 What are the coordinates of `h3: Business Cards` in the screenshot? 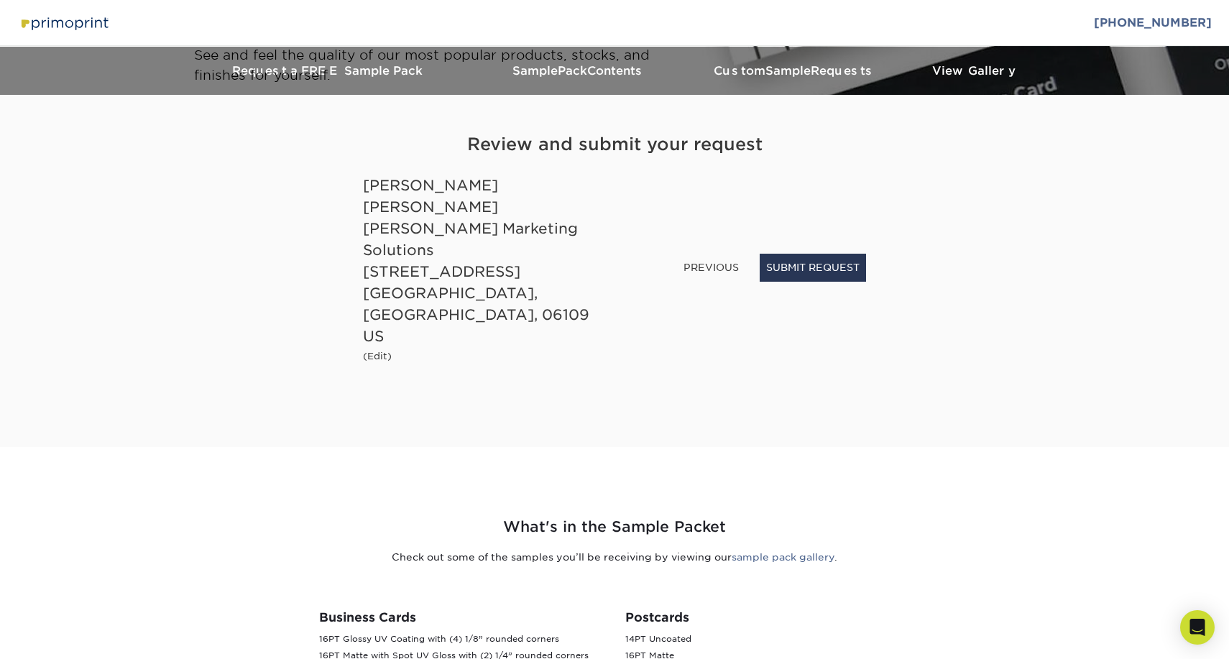 It's located at (461, 617).